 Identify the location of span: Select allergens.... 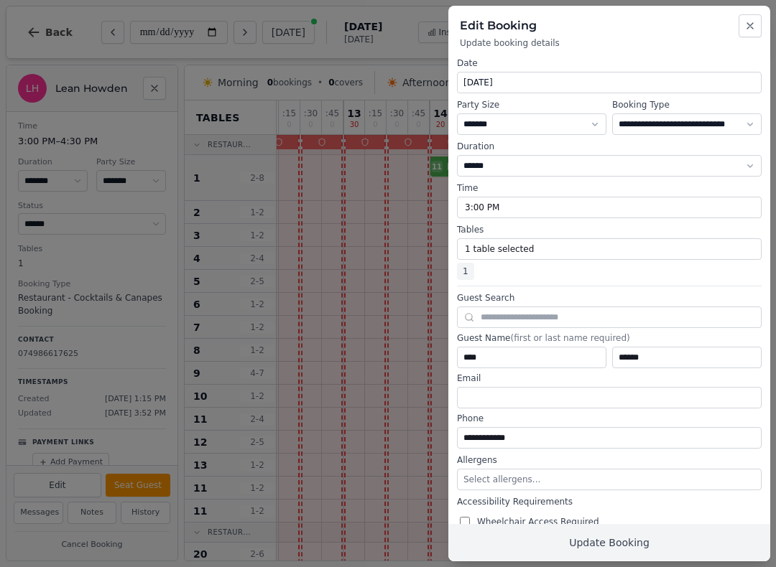
(501, 480).